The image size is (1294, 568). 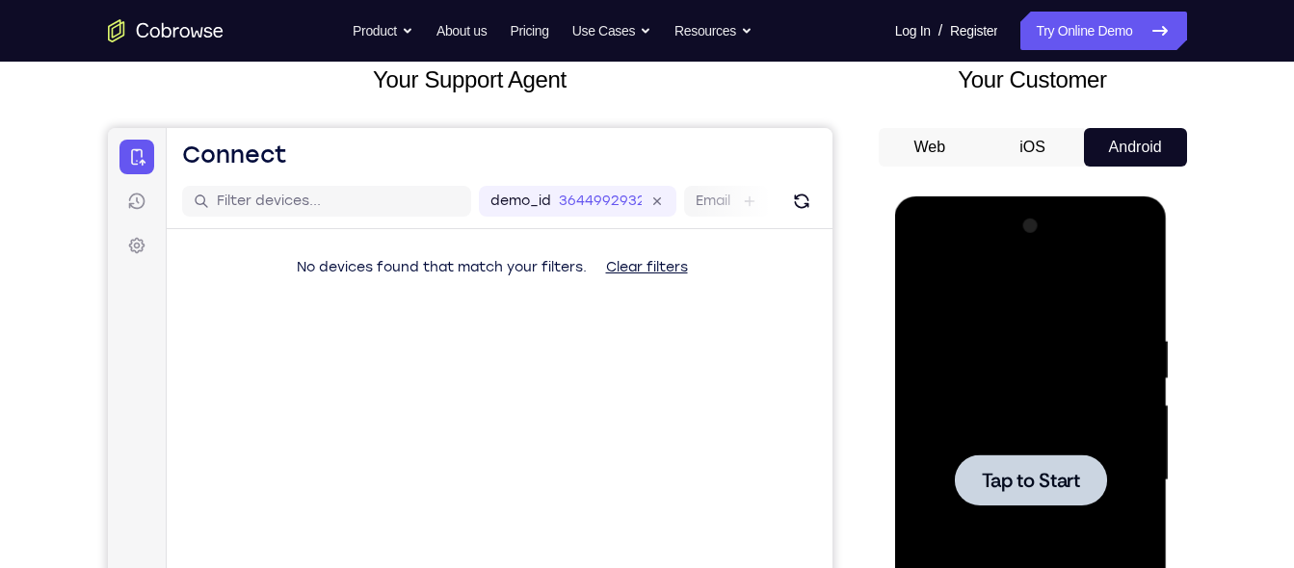 I want to click on button: Android, so click(x=1135, y=147).